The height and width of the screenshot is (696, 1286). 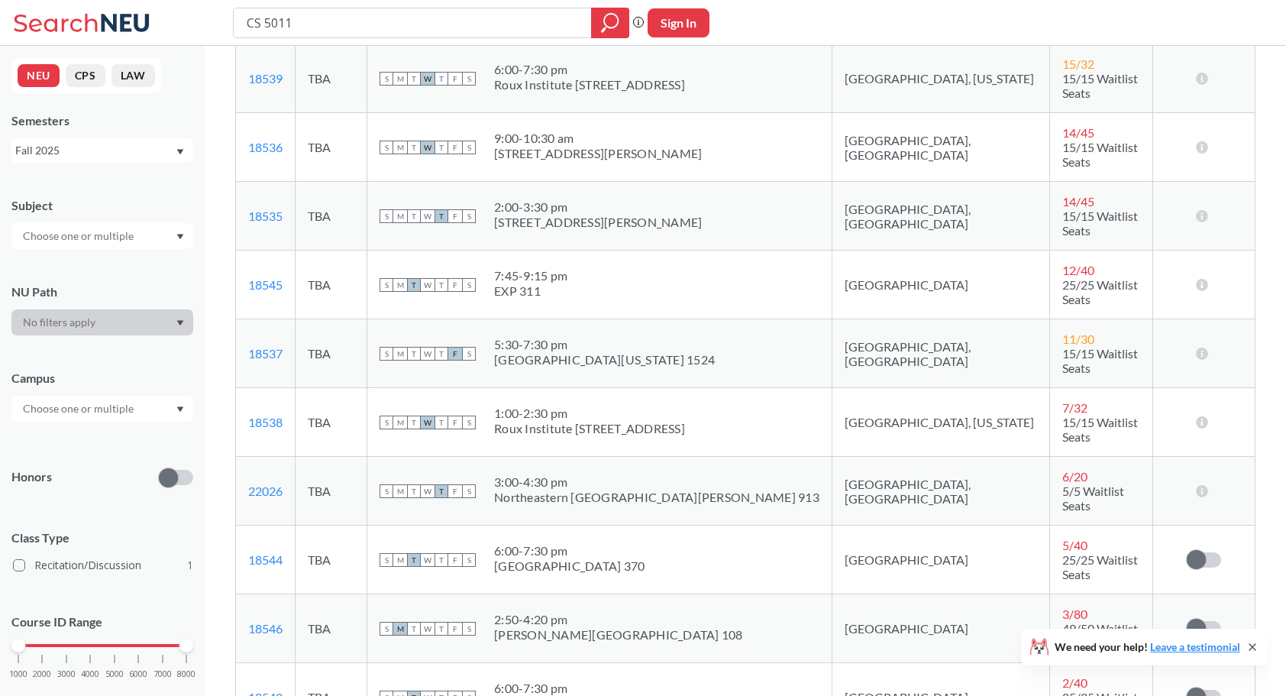 What do you see at coordinates (265, 628) in the screenshot?
I see `a: 18546` at bounding box center [265, 628].